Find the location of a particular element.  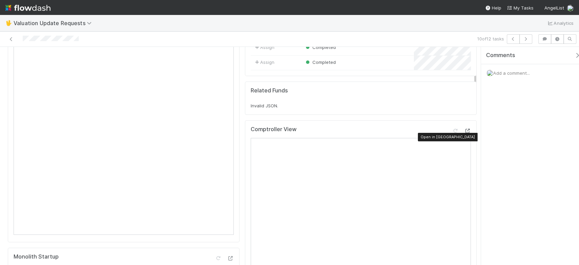

span: Comments is located at coordinates (501, 55).